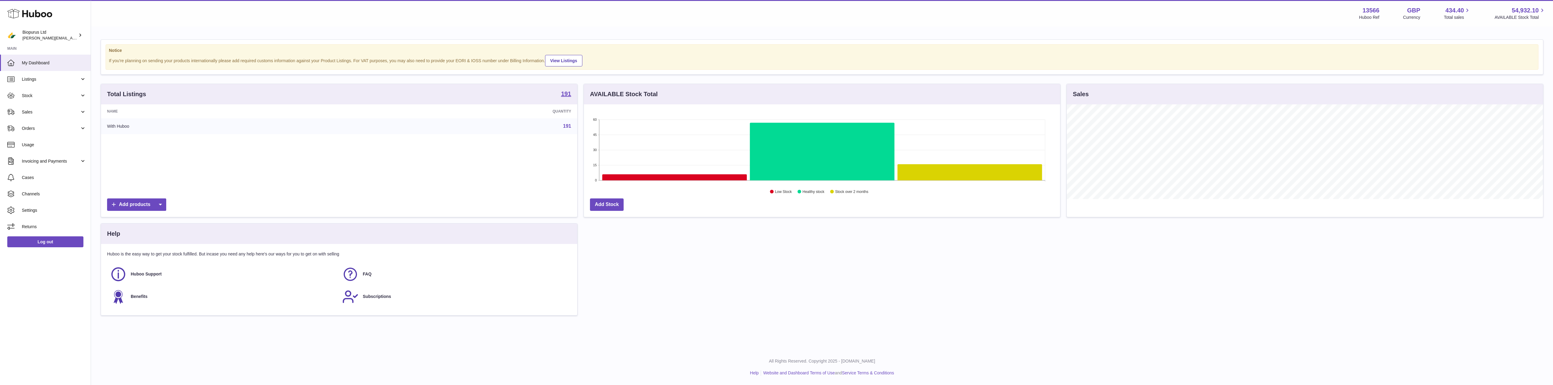 This screenshot has width=1553, height=385. Describe the element at coordinates (113, 234) in the screenshot. I see `h3: Help` at that location.